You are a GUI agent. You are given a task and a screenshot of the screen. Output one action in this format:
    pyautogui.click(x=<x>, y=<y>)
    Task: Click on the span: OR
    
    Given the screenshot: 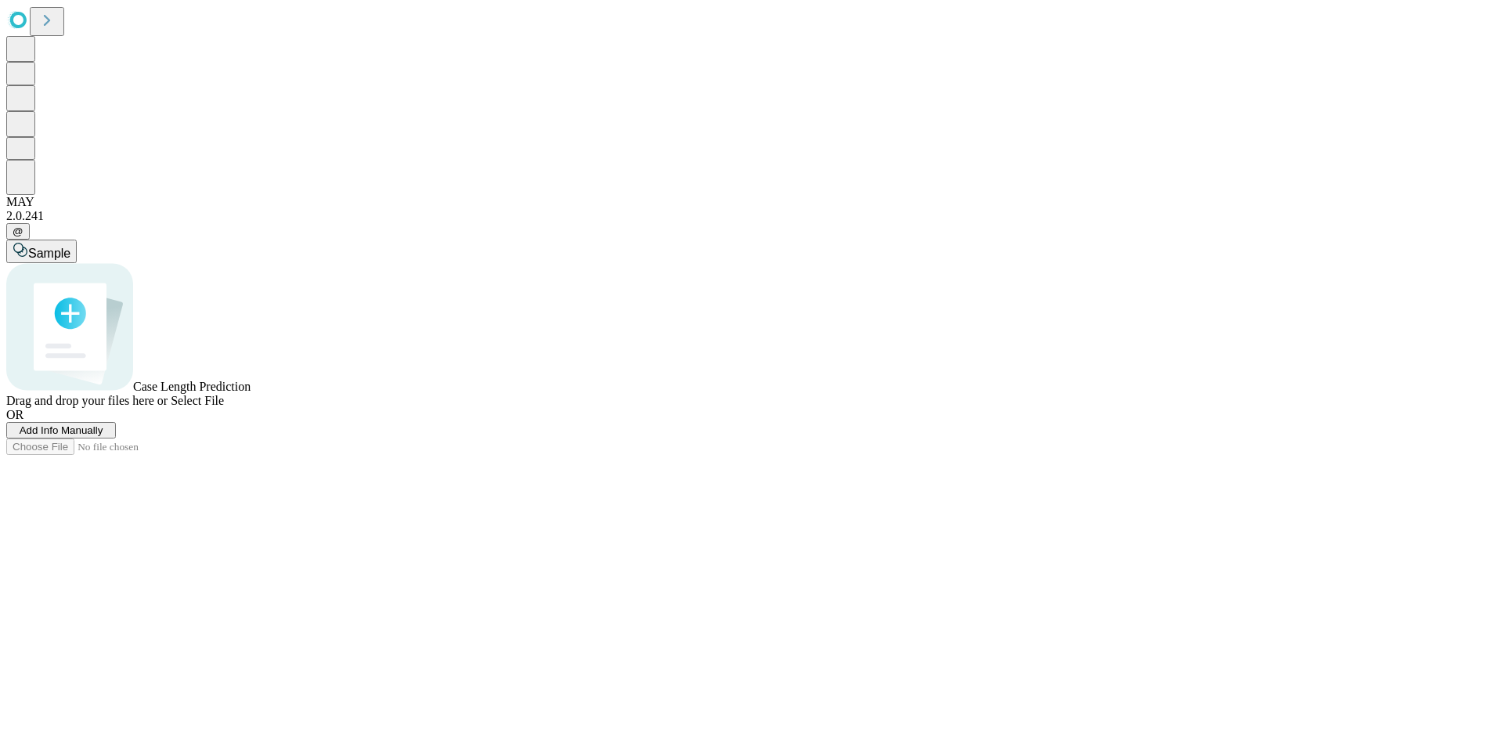 What is the action you would take?
    pyautogui.click(x=15, y=414)
    